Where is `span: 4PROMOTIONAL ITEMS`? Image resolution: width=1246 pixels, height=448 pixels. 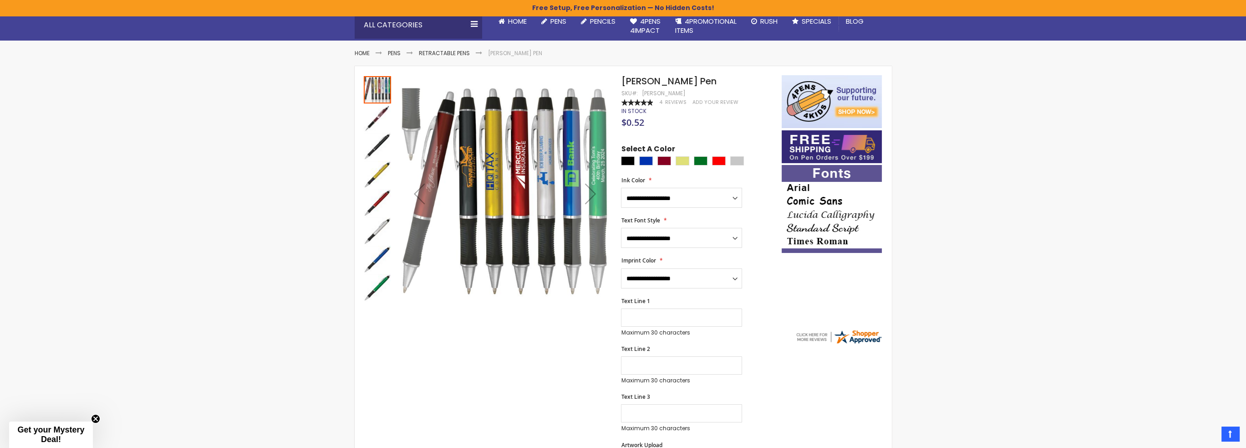 span: 4PROMOTIONAL ITEMS is located at coordinates (706, 25).